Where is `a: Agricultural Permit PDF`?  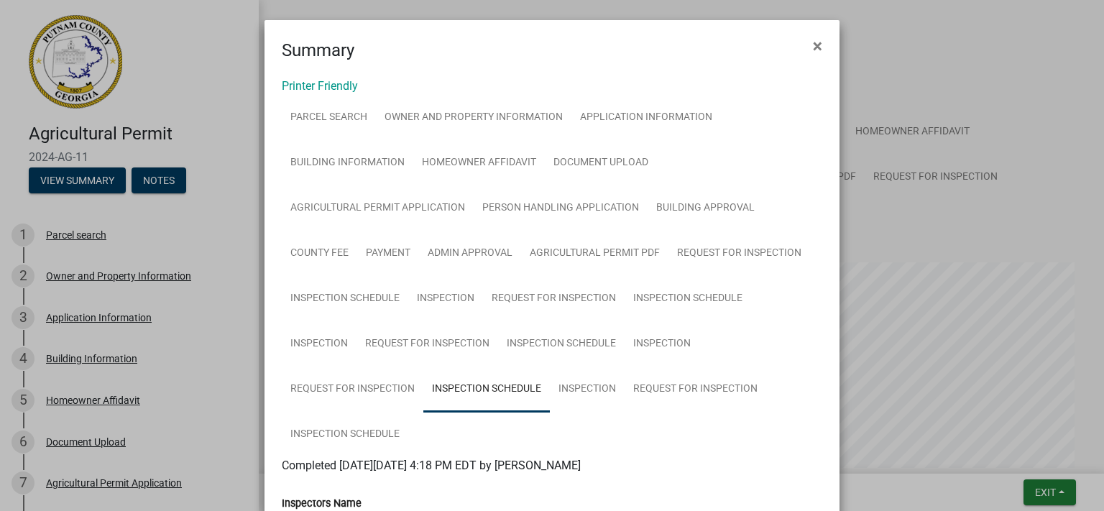 a: Agricultural Permit PDF is located at coordinates (594, 254).